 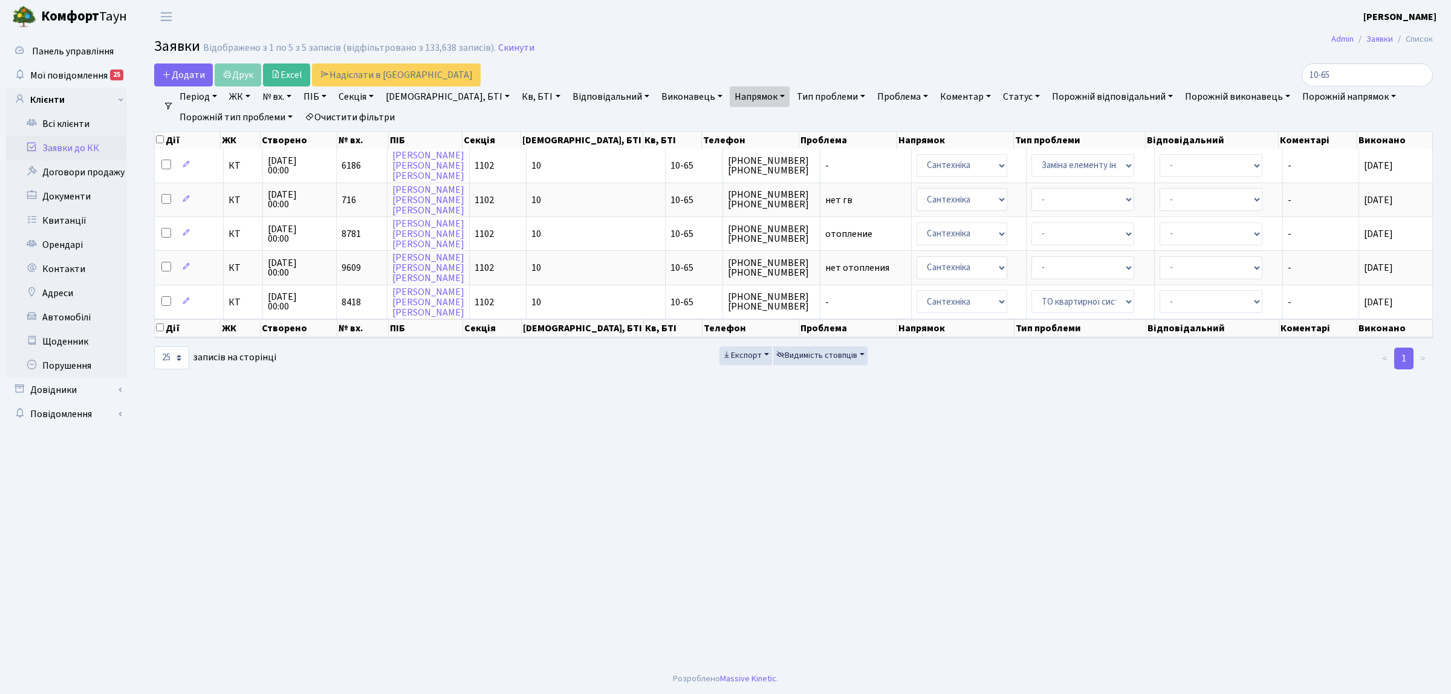 I want to click on a: Договори продажу, so click(x=66, y=172).